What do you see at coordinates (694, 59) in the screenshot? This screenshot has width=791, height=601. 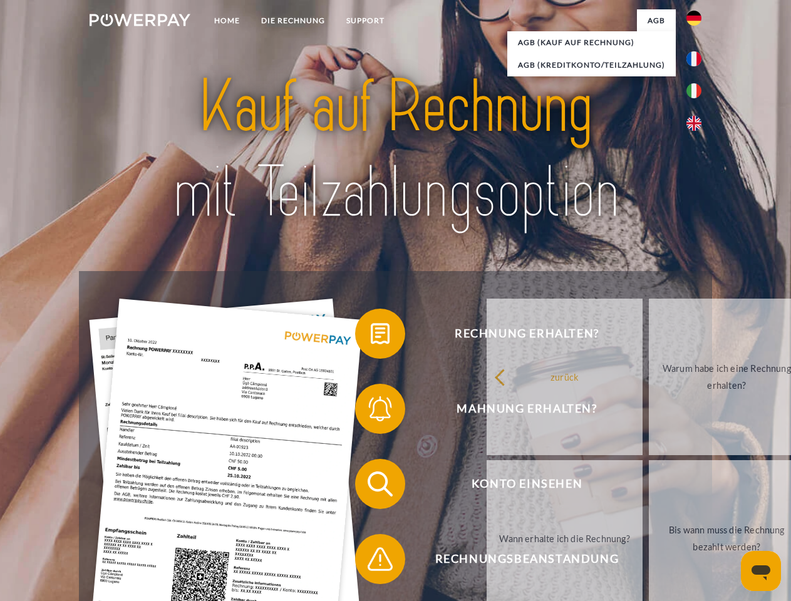 I see `img: fr` at bounding box center [694, 59].